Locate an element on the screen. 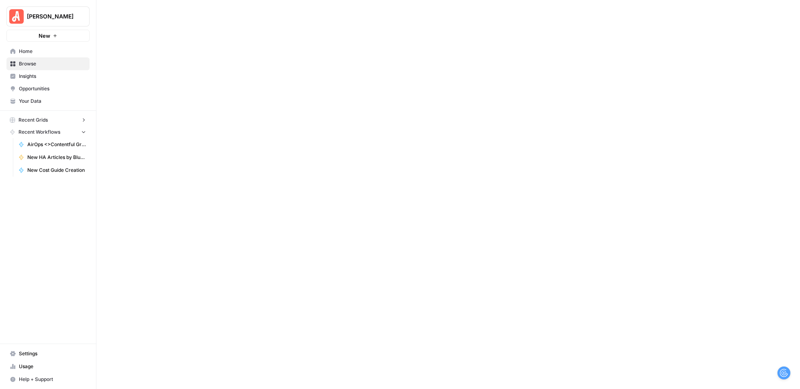 The height and width of the screenshot is (389, 800). a: Home is located at coordinates (48, 51).